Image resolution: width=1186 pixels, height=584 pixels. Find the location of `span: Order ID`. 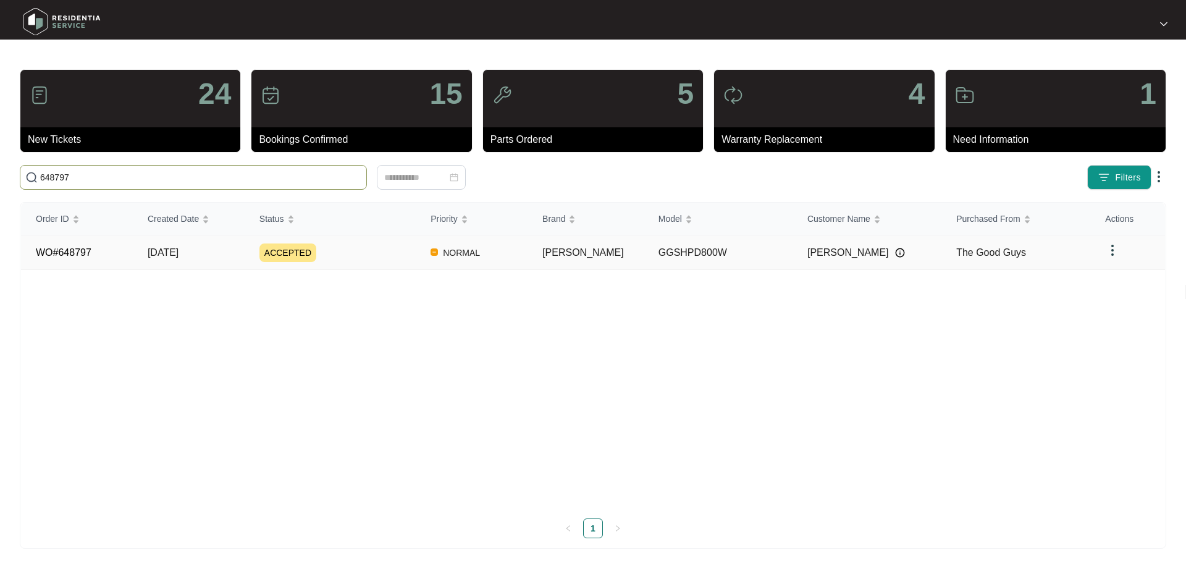

span: Order ID is located at coordinates (52, 219).